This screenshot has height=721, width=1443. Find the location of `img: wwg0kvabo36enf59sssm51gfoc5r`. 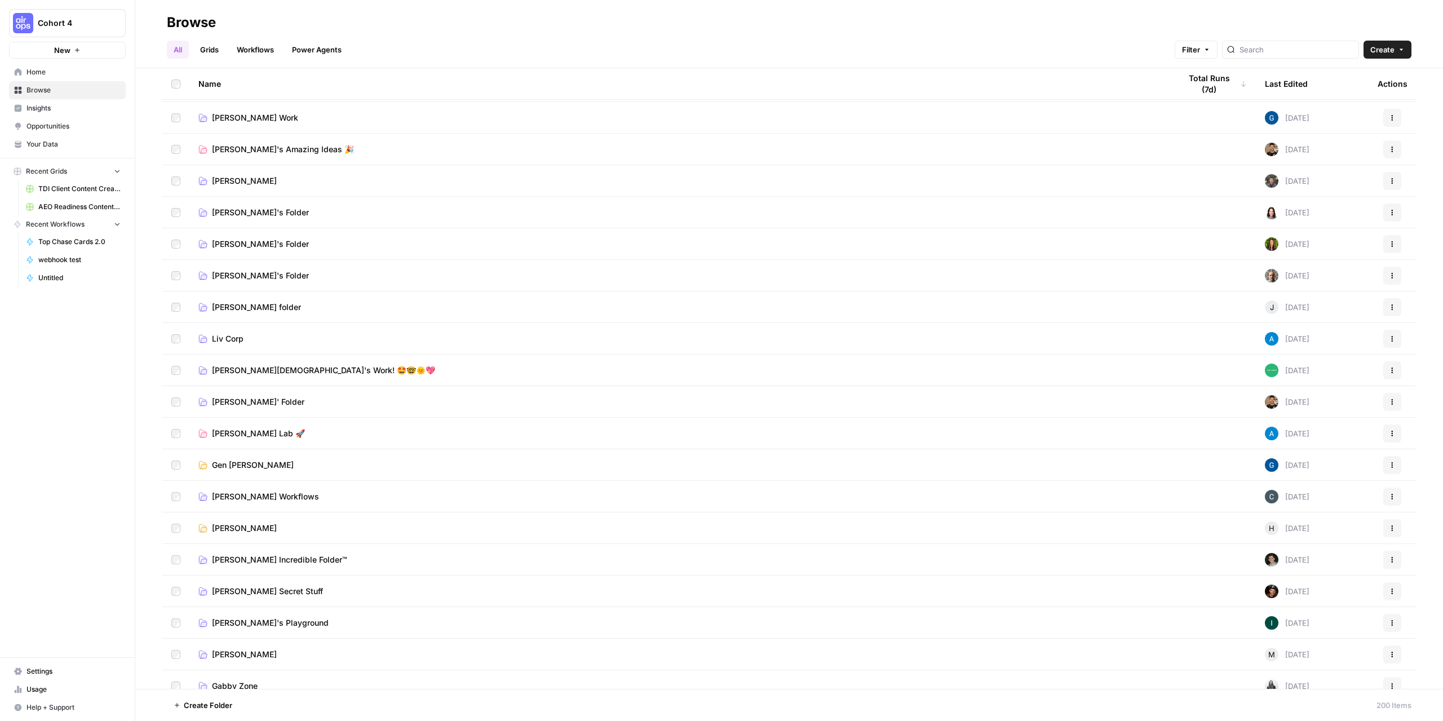

img: wwg0kvabo36enf59sssm51gfoc5r is located at coordinates (1271, 370).